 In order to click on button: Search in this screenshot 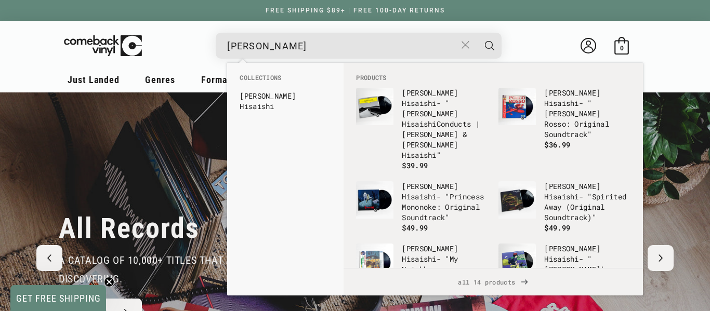, I will do `click(490, 46)`.